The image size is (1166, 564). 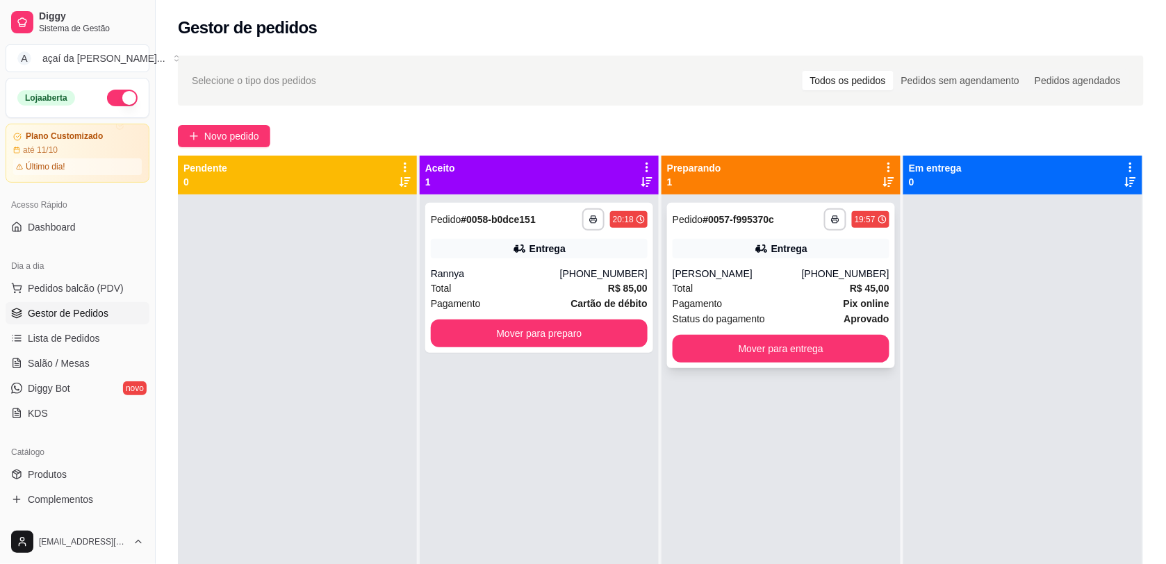 I want to click on strong: Cartão de débito, so click(x=610, y=304).